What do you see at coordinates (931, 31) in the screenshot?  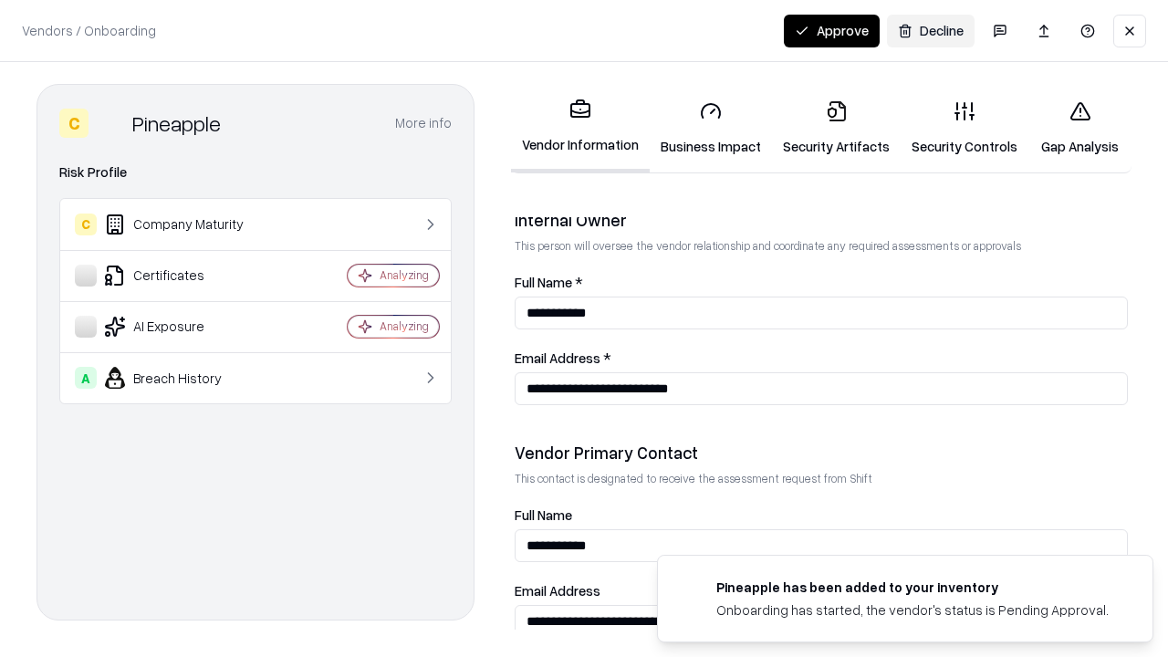 I see `button: Decline` at bounding box center [931, 31].